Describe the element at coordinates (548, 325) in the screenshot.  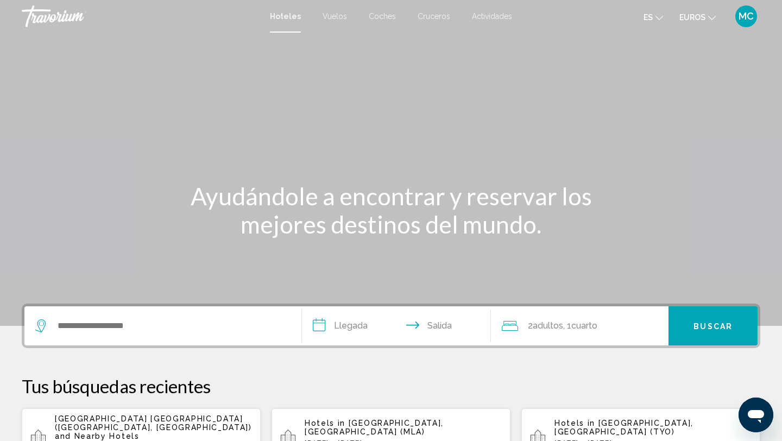
I see `font: adultos` at that location.